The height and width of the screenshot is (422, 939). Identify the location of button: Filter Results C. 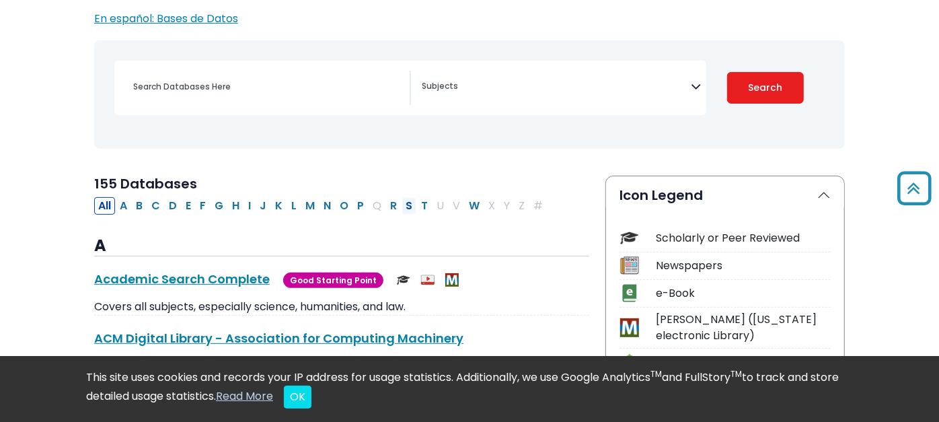
(155, 206).